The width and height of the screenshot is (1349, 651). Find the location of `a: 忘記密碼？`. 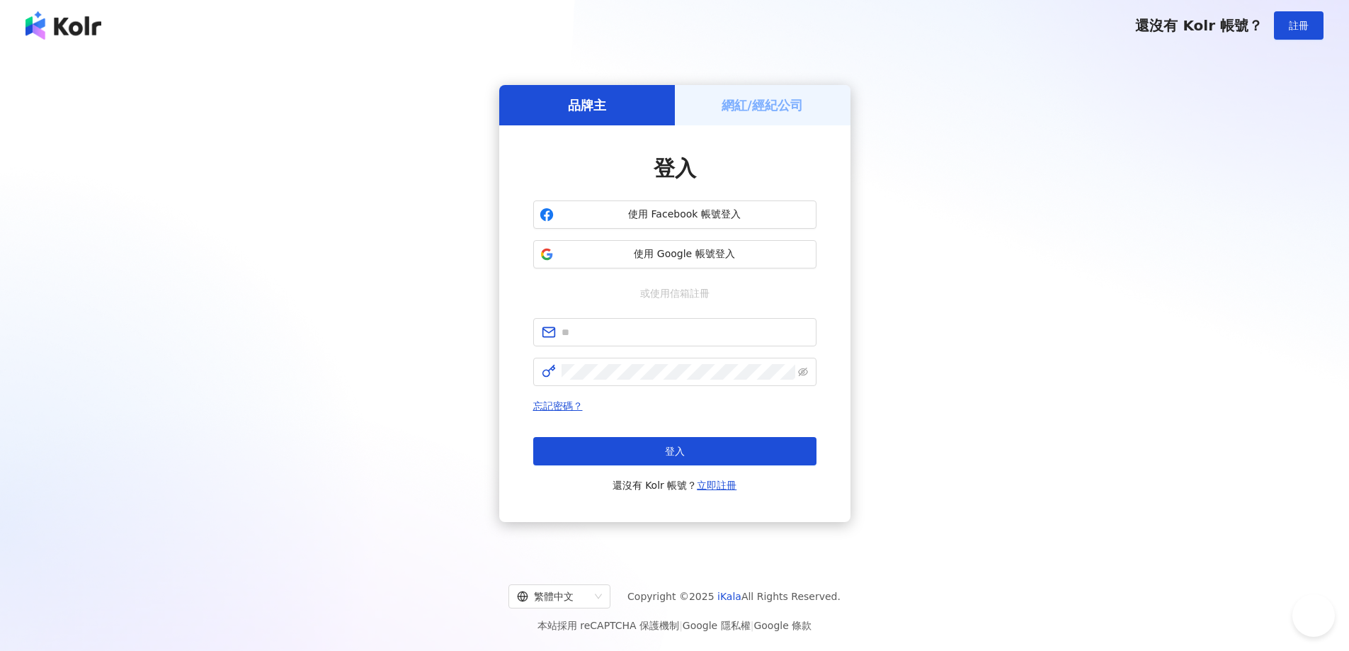

a: 忘記密碼？ is located at coordinates (558, 406).